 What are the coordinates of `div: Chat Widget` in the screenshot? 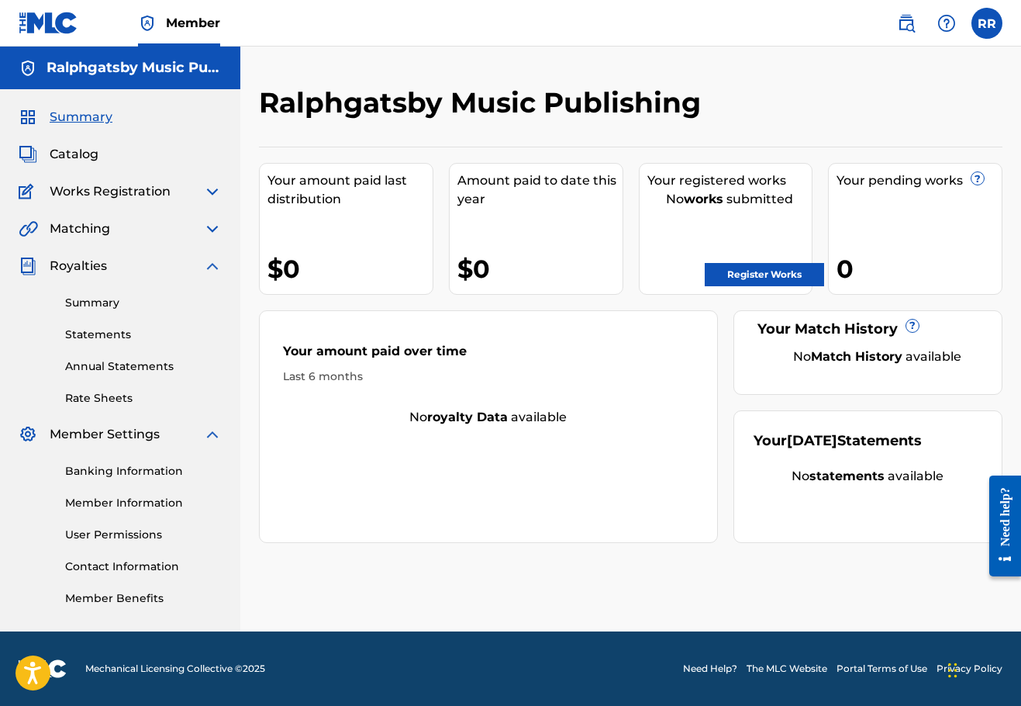 It's located at (982, 668).